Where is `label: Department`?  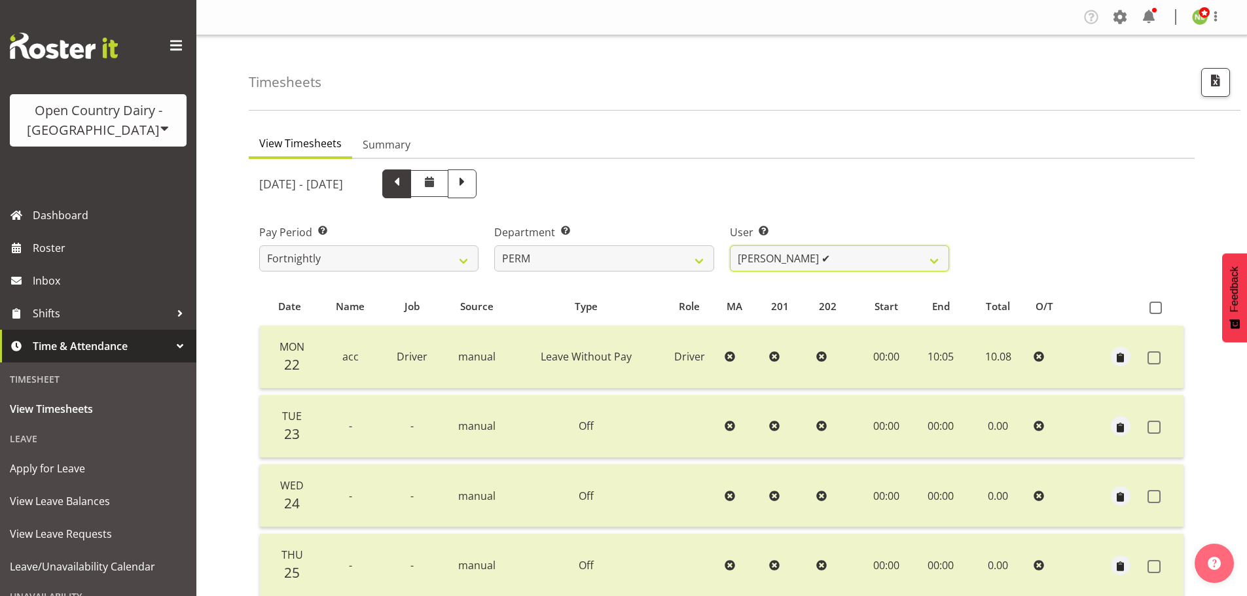 label: Department is located at coordinates (604, 232).